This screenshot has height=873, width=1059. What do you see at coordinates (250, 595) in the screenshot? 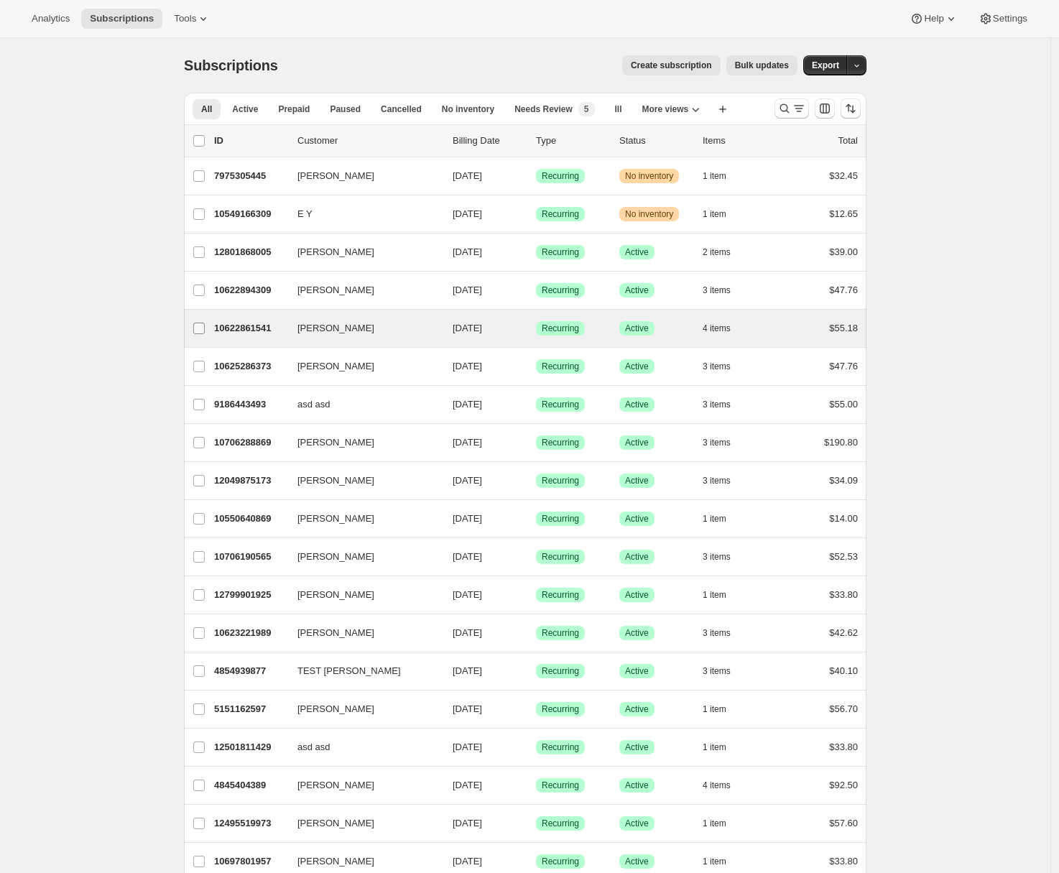
I see `p: 12799901925` at bounding box center [250, 595].